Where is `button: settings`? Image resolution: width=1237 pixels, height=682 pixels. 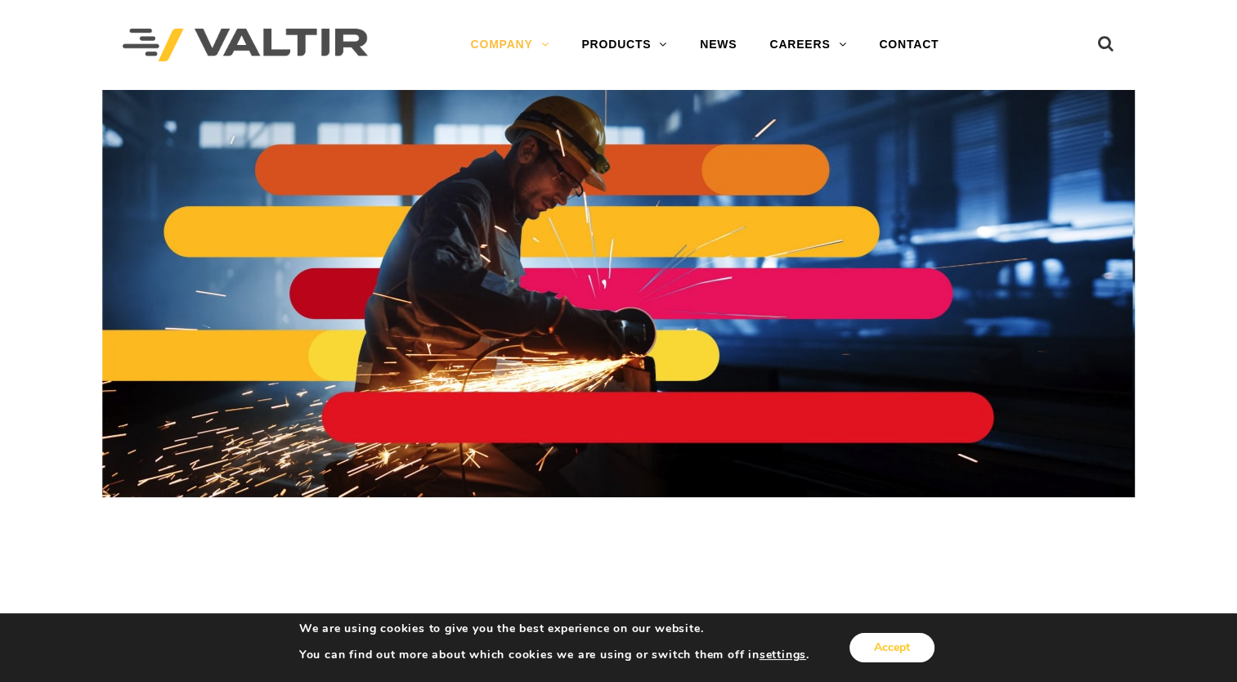
button: settings is located at coordinates (782, 655).